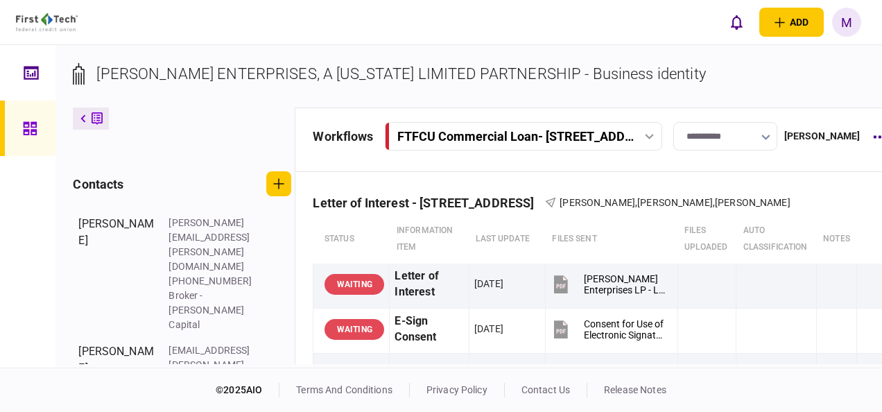 The width and height of the screenshot is (882, 412). Describe the element at coordinates (457, 389) in the screenshot. I see `a: privacy policy` at that location.